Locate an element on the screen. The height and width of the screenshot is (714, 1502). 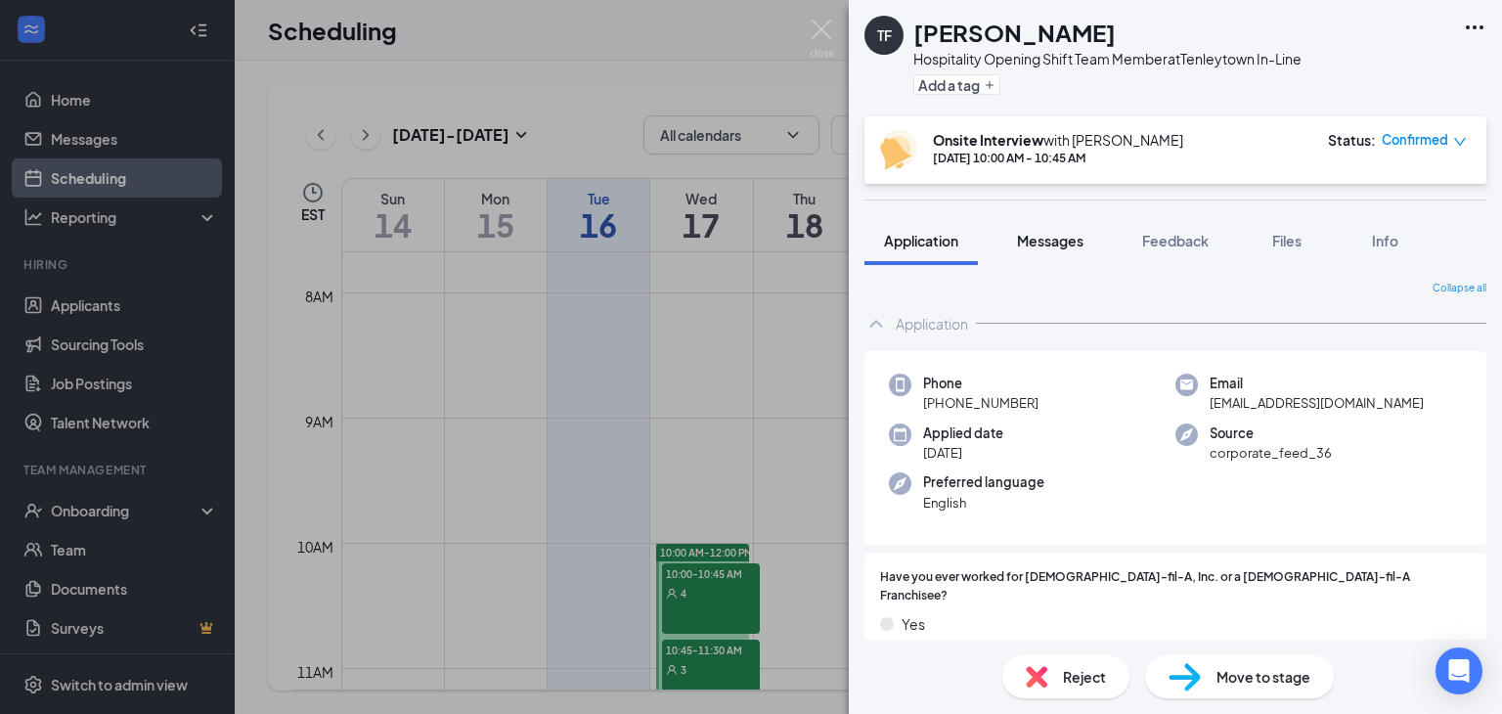
span: Preferred language is located at coordinates (984, 482).